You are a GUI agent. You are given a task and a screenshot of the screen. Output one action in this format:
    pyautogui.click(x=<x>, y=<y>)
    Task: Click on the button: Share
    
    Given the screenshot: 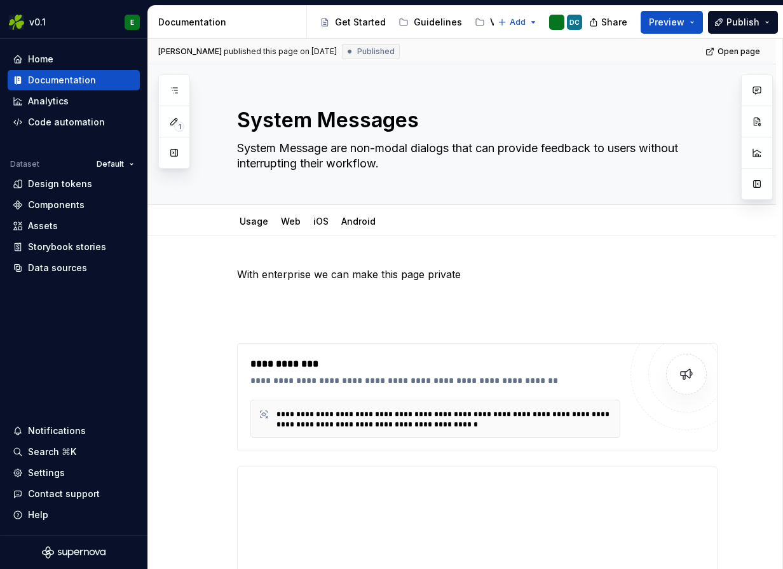 What is the action you would take?
    pyautogui.click(x=609, y=22)
    